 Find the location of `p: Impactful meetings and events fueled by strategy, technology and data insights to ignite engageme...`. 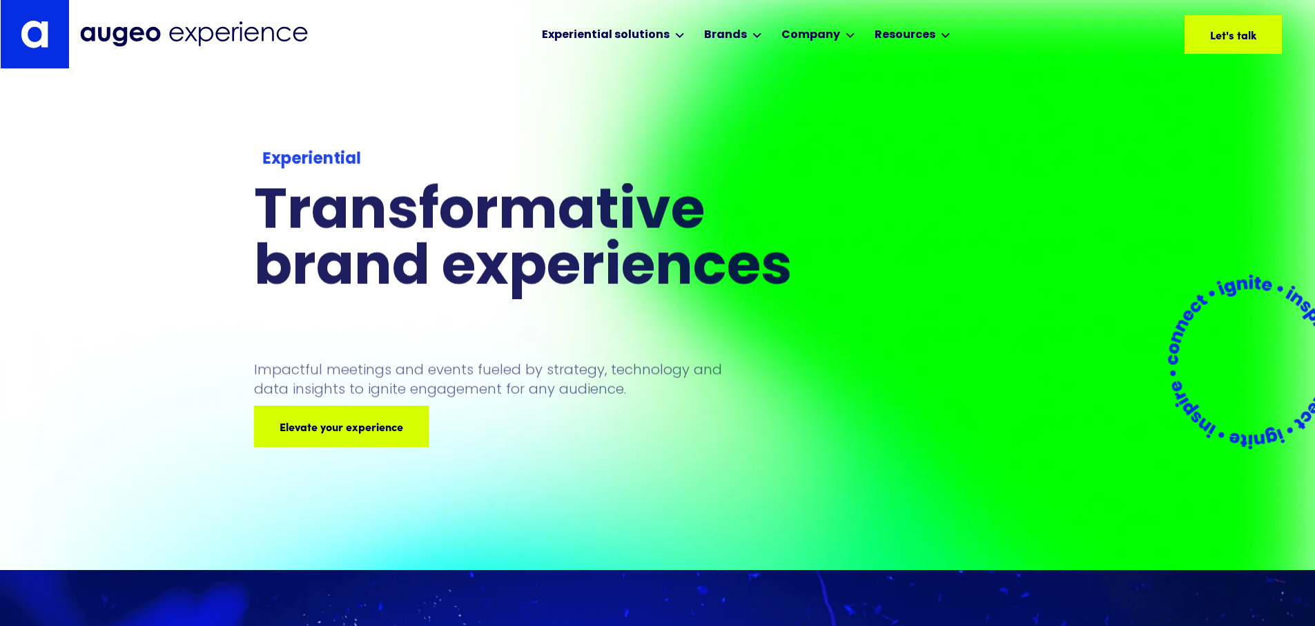

p: Impactful meetings and events fueled by strategy, technology and data insights to ignite engageme... is located at coordinates (492, 379).